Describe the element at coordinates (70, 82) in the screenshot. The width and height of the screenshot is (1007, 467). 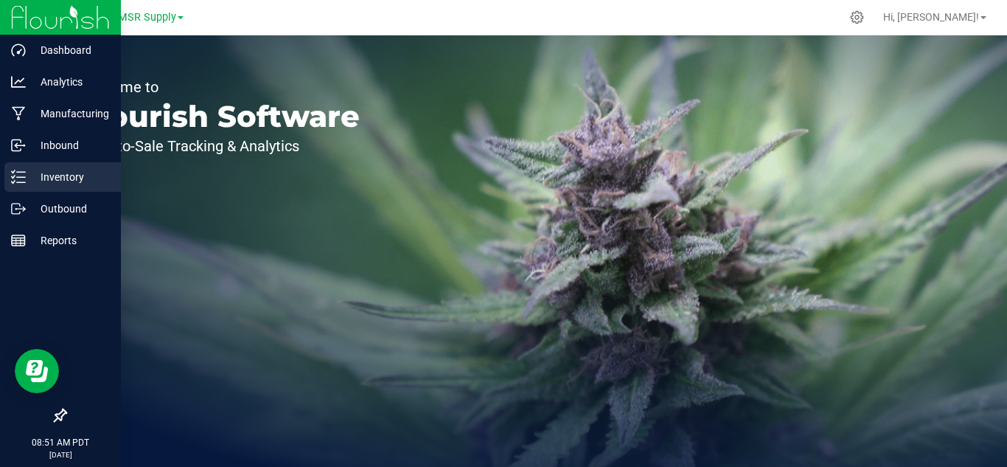
I see `p: Analytics` at that location.